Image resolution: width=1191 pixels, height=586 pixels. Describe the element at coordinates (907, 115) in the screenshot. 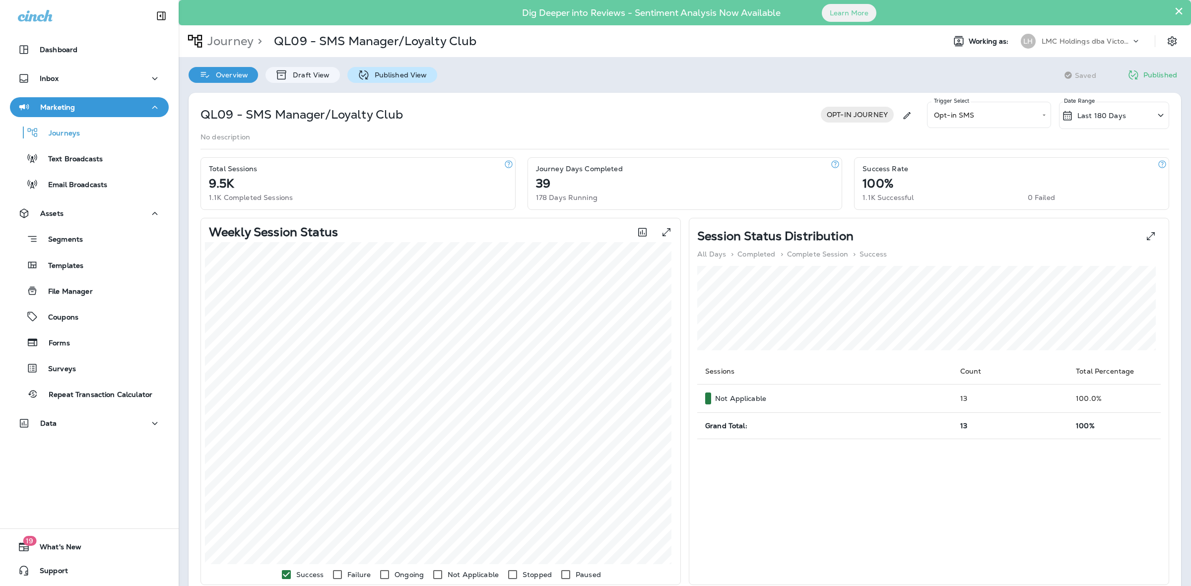

I see `div: Edit` at that location.